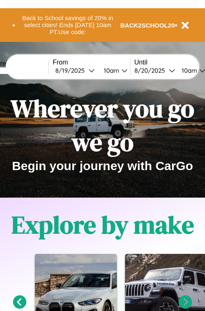 Image resolution: width=205 pixels, height=311 pixels. I want to click on label: From, so click(92, 62).